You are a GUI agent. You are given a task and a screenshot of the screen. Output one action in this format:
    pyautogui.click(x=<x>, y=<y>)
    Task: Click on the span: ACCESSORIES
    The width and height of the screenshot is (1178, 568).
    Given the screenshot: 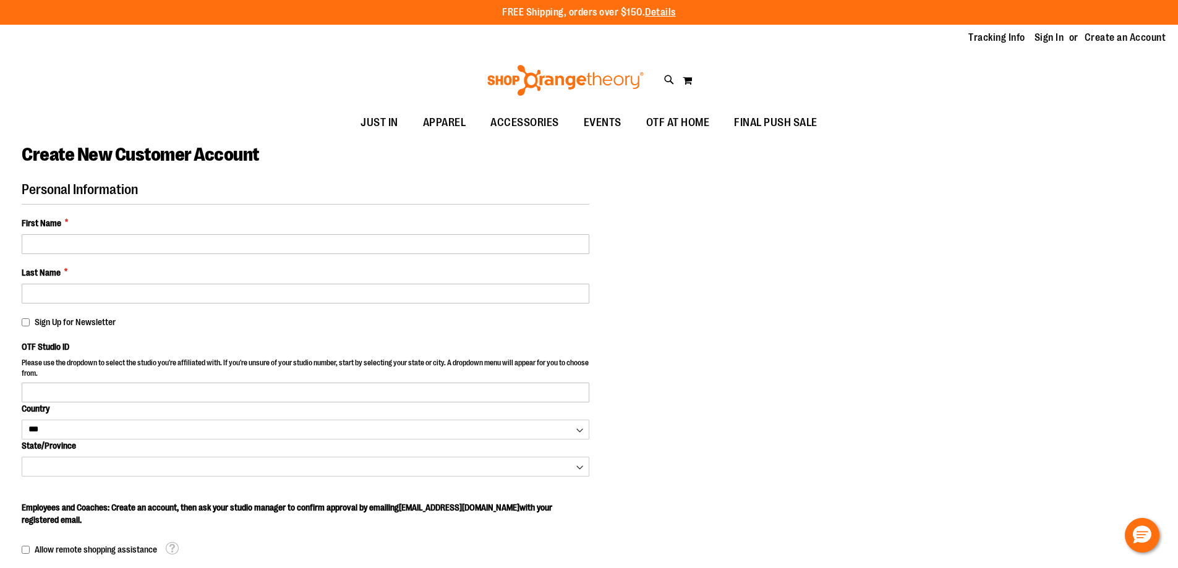 What is the action you would take?
    pyautogui.click(x=525, y=122)
    